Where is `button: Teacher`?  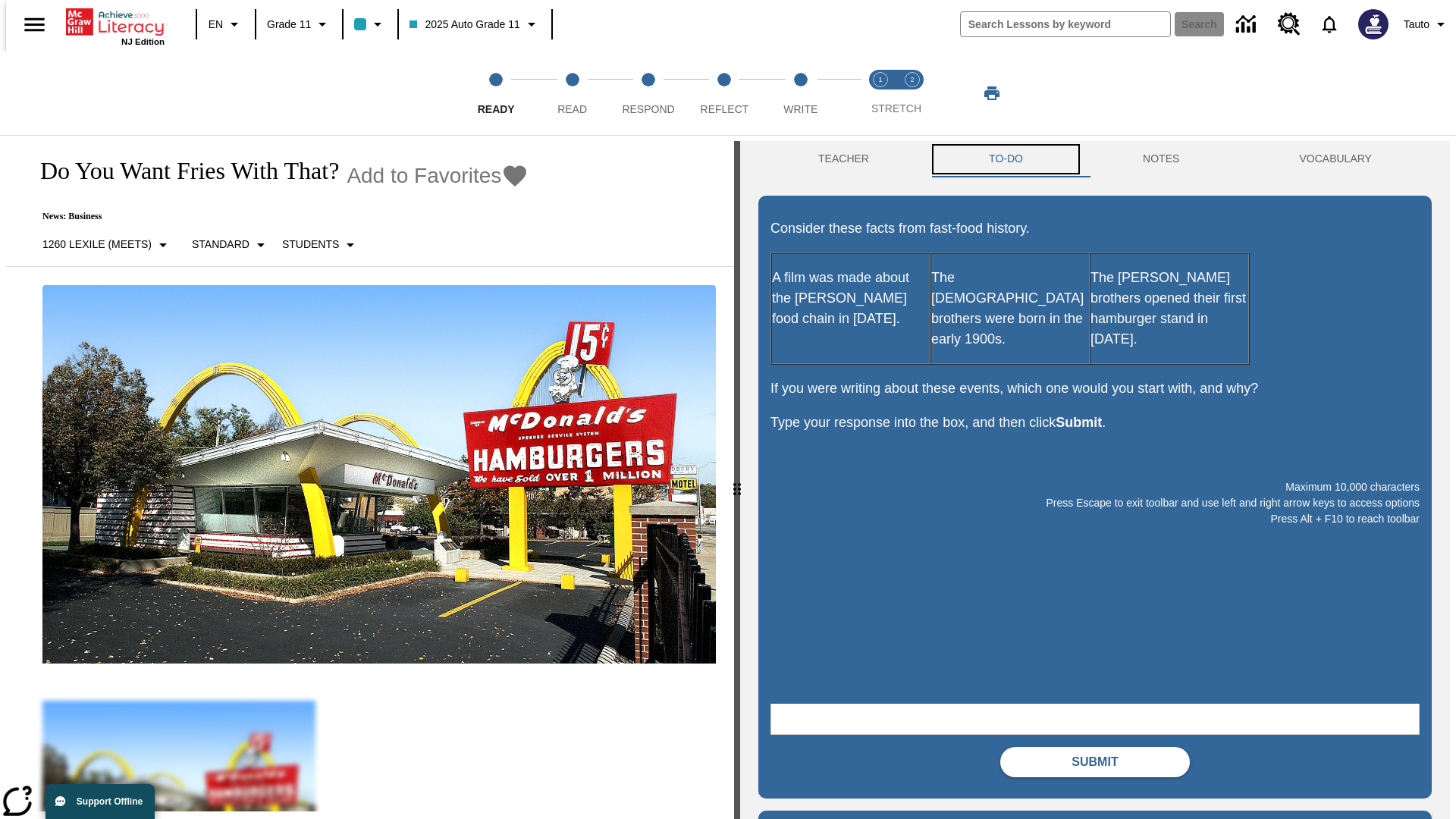
button: Teacher is located at coordinates (843, 159).